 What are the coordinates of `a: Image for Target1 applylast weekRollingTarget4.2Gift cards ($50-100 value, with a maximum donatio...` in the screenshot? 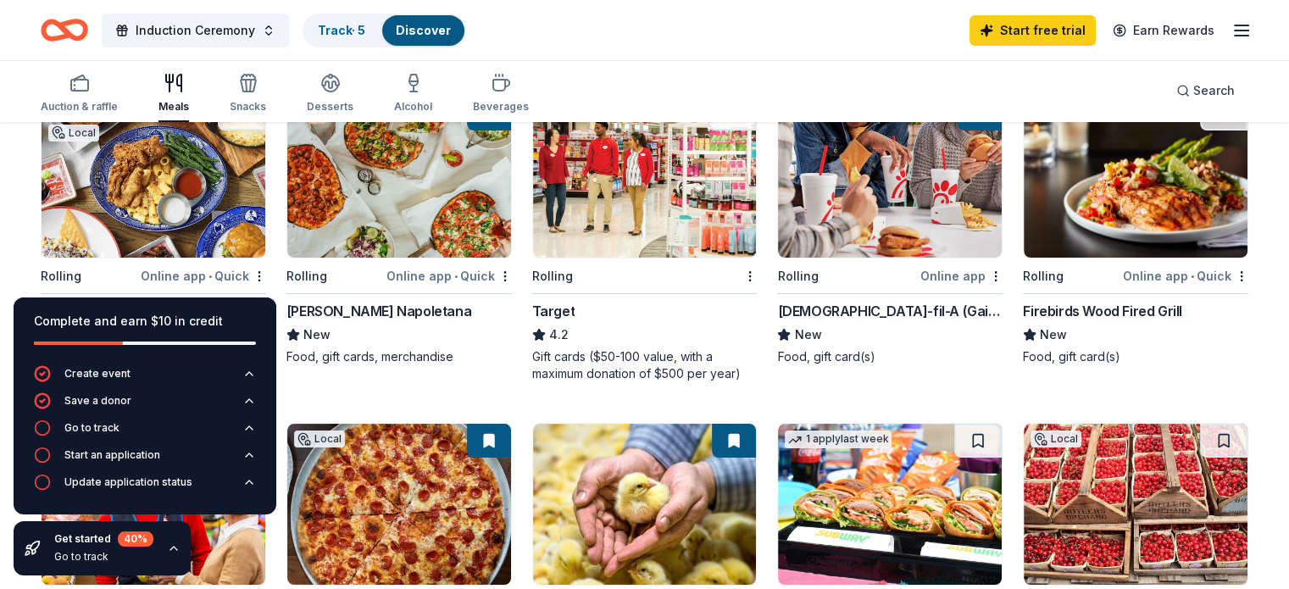 It's located at (645, 239).